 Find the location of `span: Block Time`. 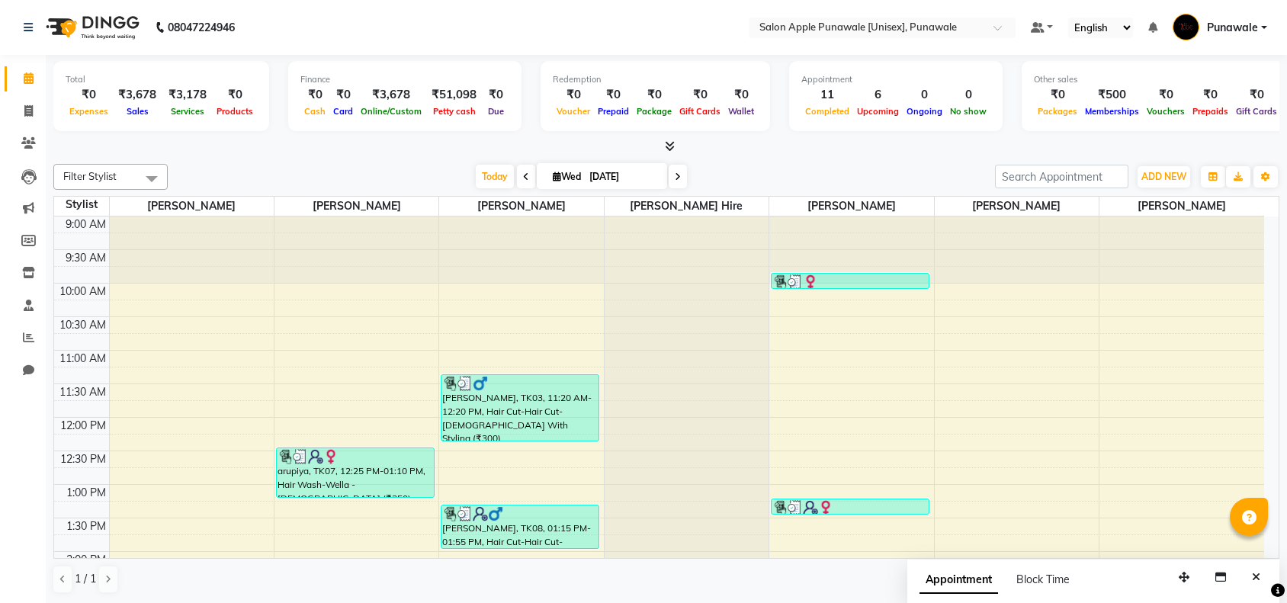

span: Block Time is located at coordinates (1043, 579).